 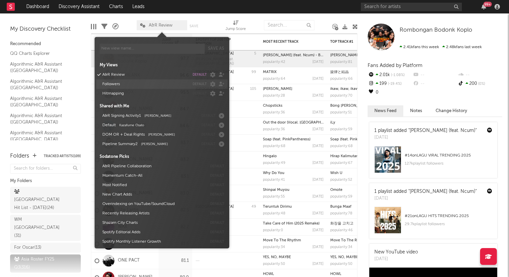 What do you see at coordinates (449, 216) in the screenshot?
I see `div: # 21 on LAGU HITS TRENDING 2025` at bounding box center [449, 216].